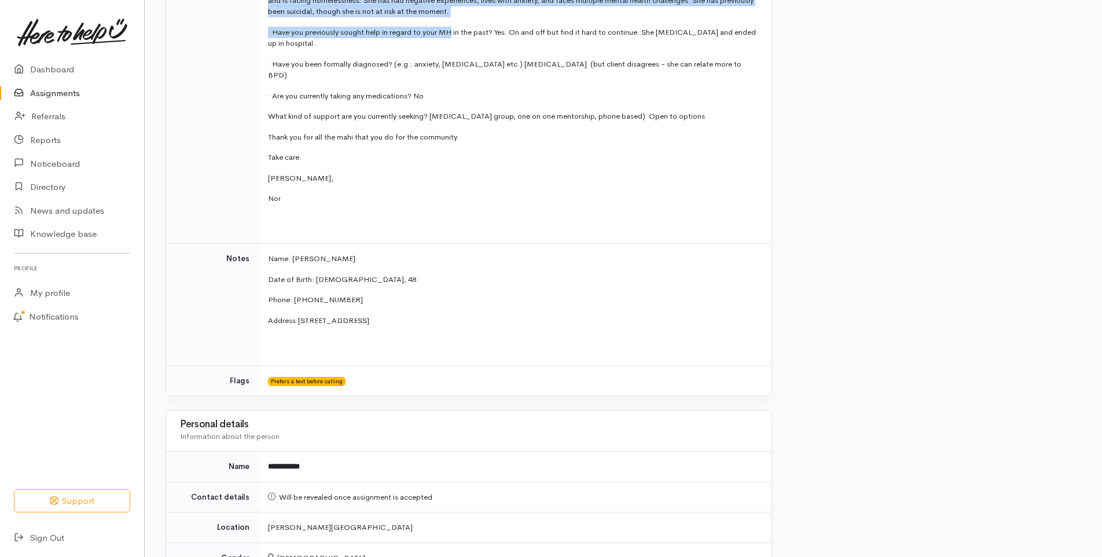 The image size is (1102, 557). I want to click on span: Prefers a text before calling, so click(307, 381).